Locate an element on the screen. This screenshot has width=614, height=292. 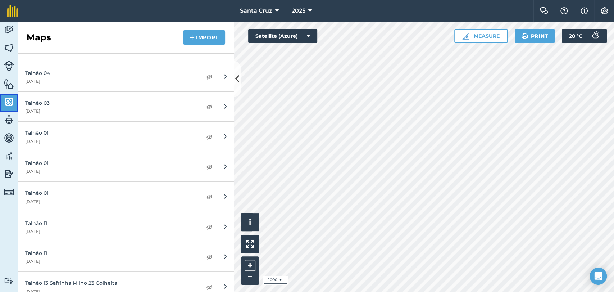
button: i is located at coordinates (250, 222).